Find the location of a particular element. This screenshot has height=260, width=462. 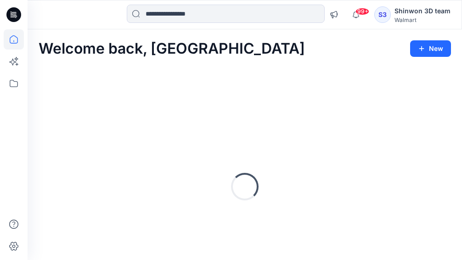

button: New is located at coordinates (430, 49).